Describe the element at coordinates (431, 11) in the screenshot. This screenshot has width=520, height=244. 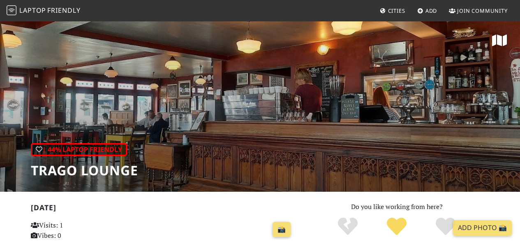
I see `span: Add` at that location.